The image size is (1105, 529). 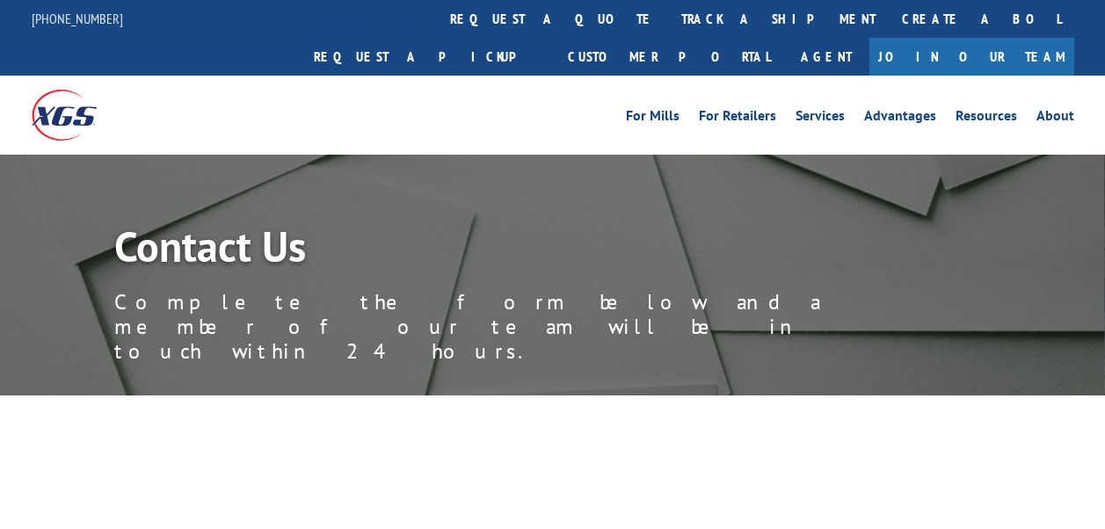 I want to click on a: For Mills, so click(x=652, y=119).